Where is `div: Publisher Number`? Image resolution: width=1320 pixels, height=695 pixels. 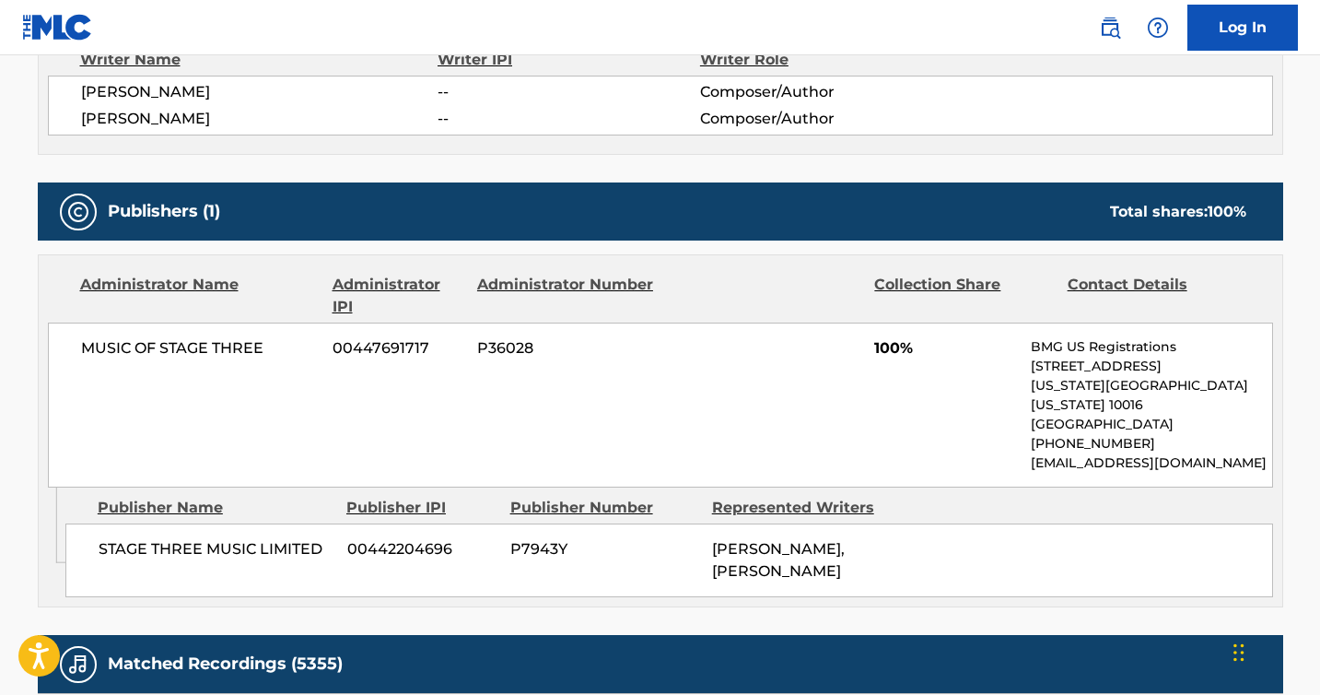 div: Publisher Number is located at coordinates (604, 508).